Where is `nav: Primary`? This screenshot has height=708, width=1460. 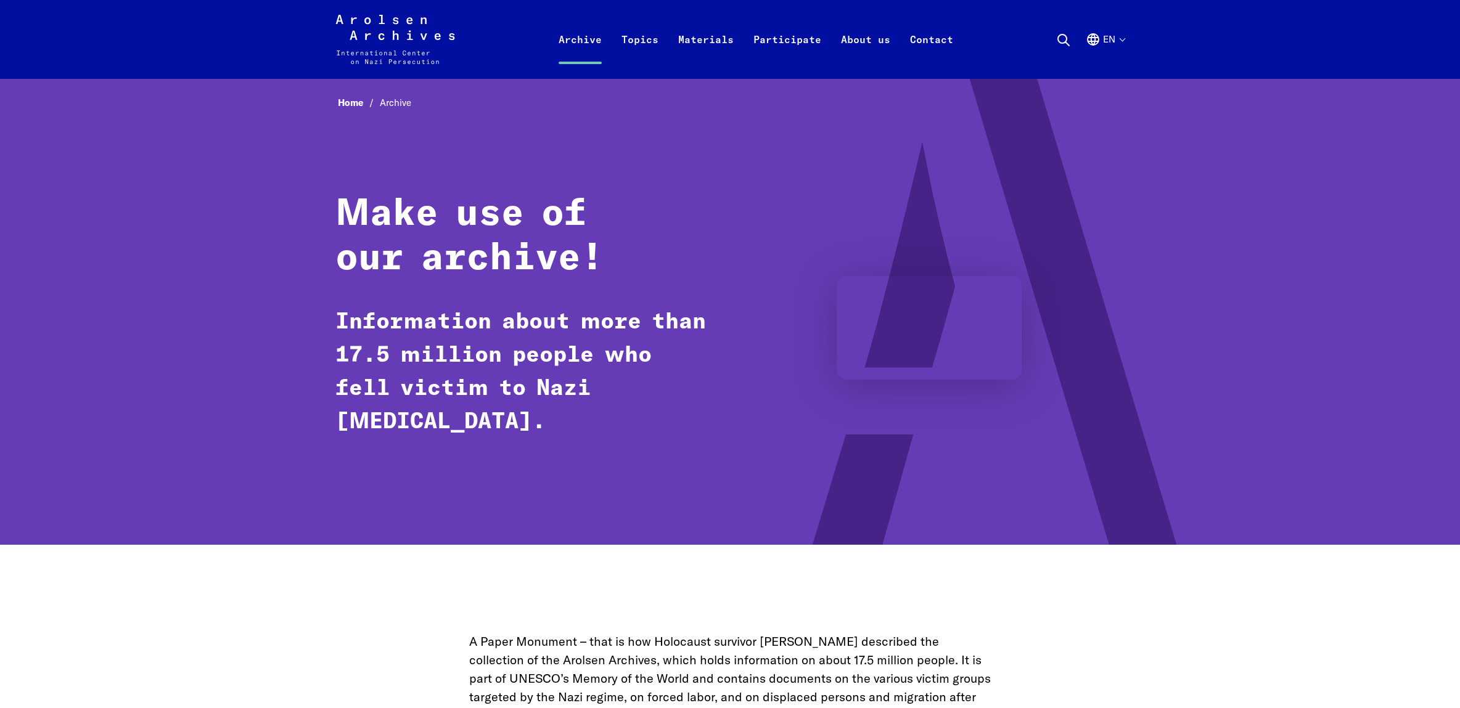
nav: Primary is located at coordinates (756, 39).